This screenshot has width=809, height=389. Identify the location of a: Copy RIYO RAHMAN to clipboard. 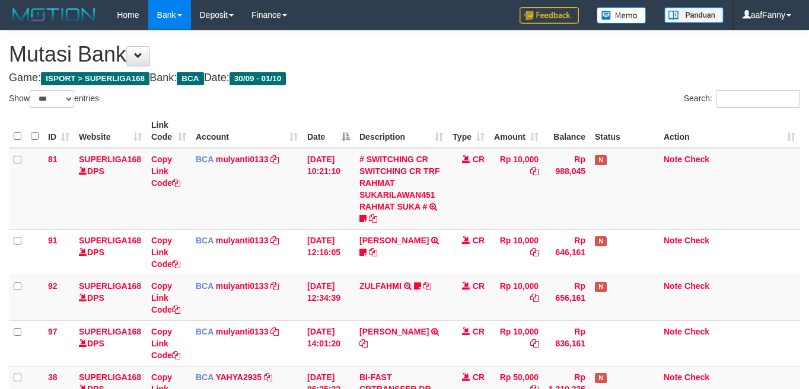
(373, 253).